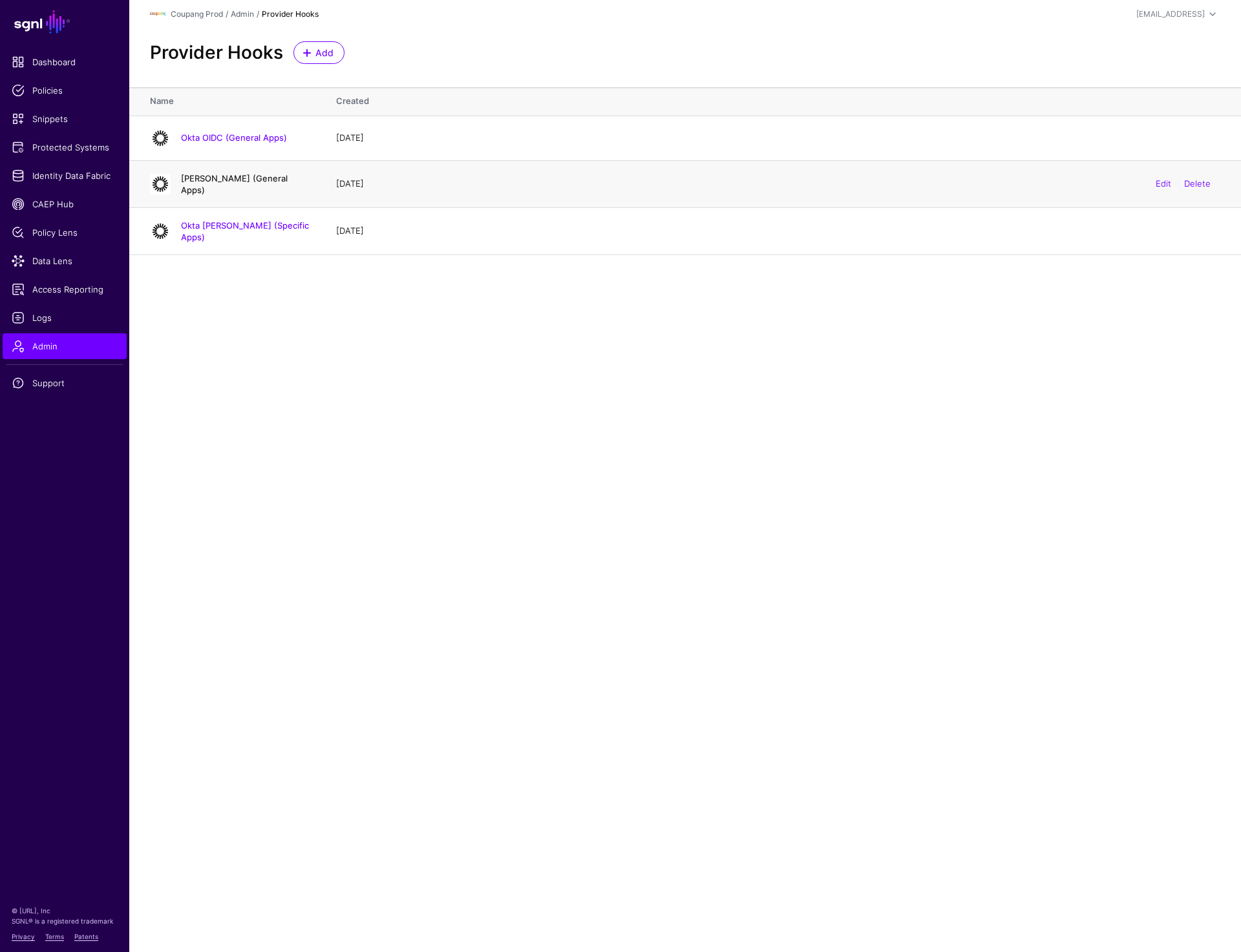  What do you see at coordinates (65, 22) in the screenshot?
I see `a: SGNL` at bounding box center [65, 22].